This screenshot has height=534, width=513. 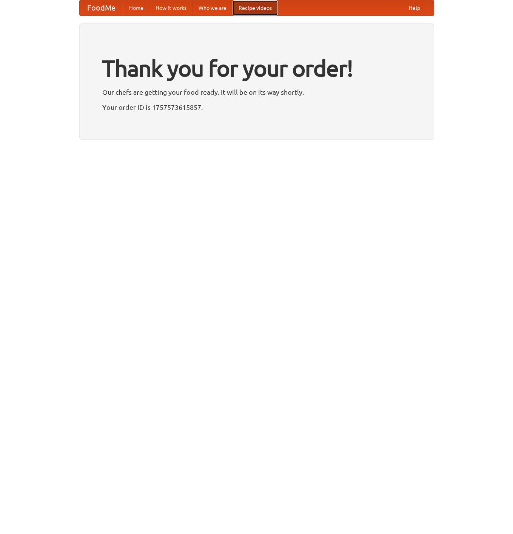 What do you see at coordinates (415, 8) in the screenshot?
I see `a: Help` at bounding box center [415, 8].